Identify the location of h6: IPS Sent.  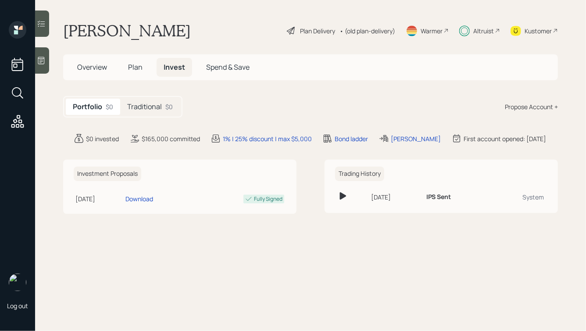
(438, 197).